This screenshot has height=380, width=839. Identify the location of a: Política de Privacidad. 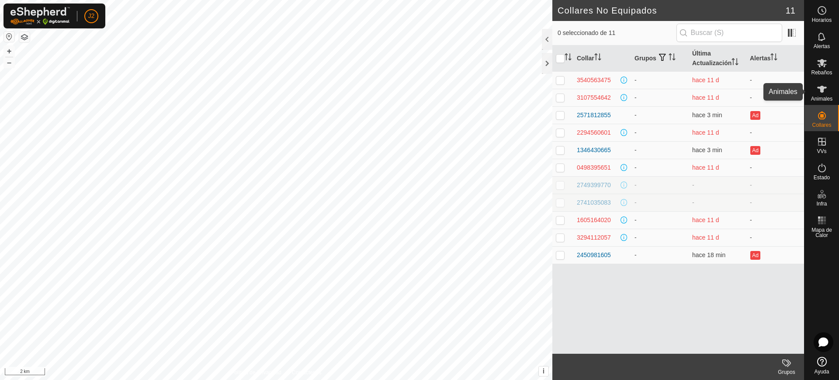
(256, 372).